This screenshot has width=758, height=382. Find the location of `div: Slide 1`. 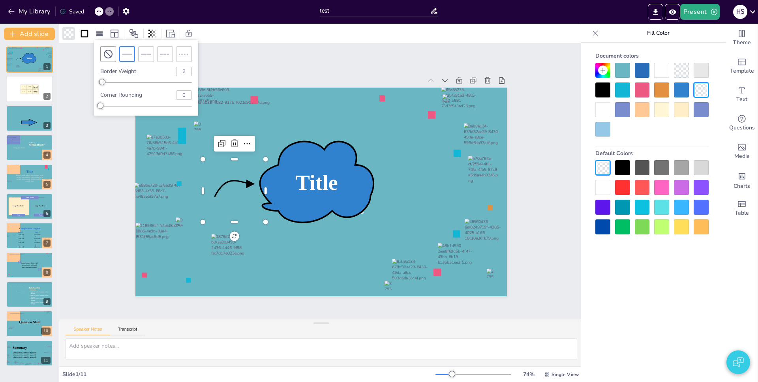

div: Slide 1 is located at coordinates (278, 81).